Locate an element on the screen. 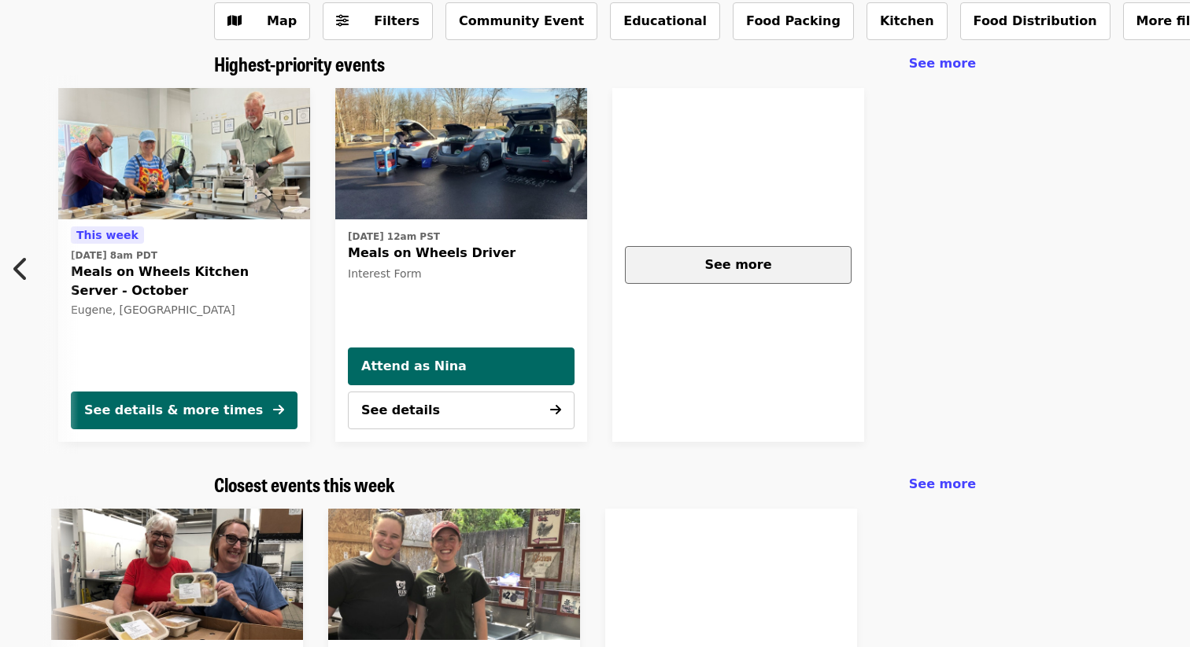 Image resolution: width=1190 pixels, height=647 pixels. button: See more is located at coordinates (738, 265).